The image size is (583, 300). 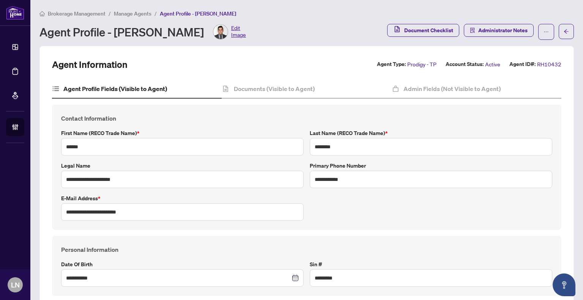 What do you see at coordinates (182, 264) in the screenshot?
I see `label: Date of Birth` at bounding box center [182, 264].